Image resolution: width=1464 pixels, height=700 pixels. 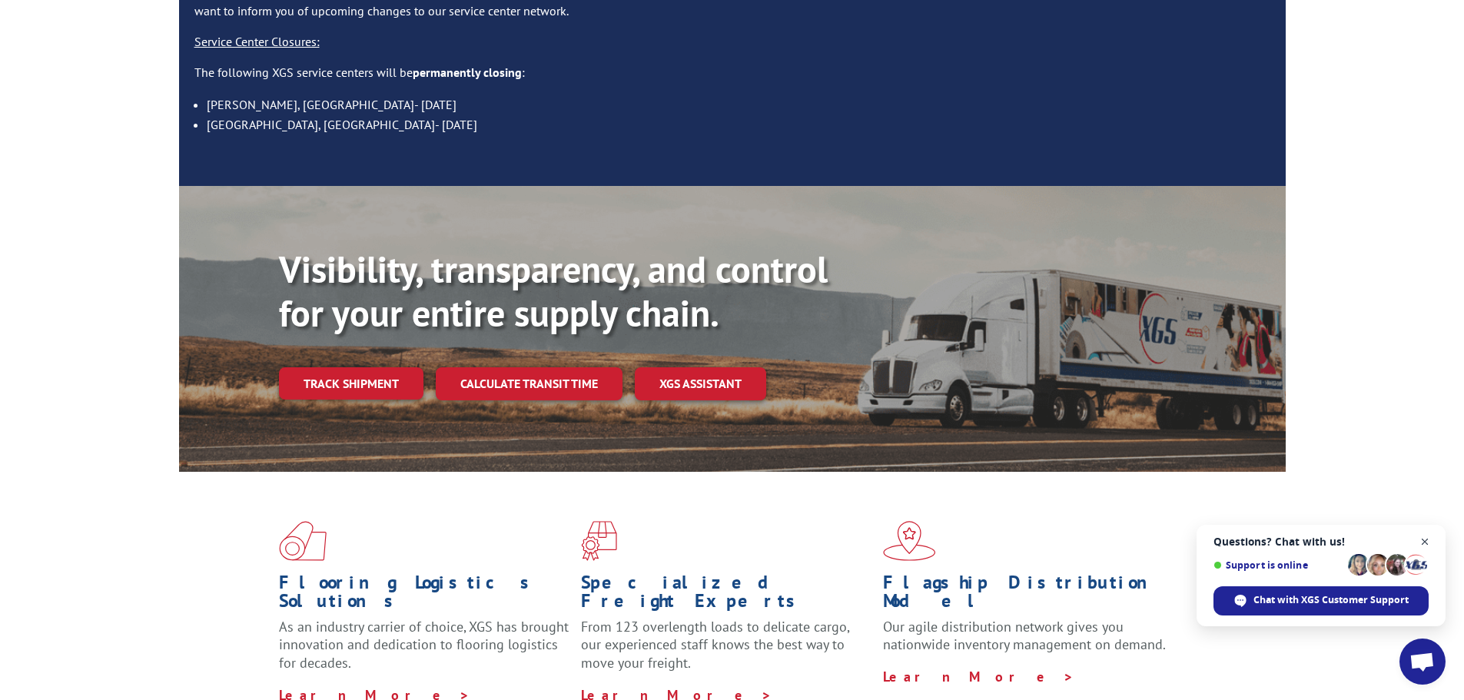 I want to click on p: From 123 overlength loads to delicate cargo, our experienced staff knows the best way to move you..., so click(x=726, y=652).